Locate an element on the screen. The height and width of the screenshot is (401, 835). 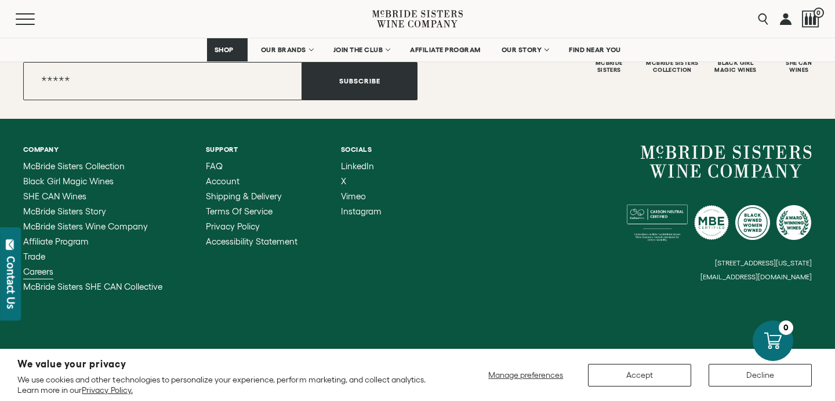
span: Manage preferences is located at coordinates (525, 375).